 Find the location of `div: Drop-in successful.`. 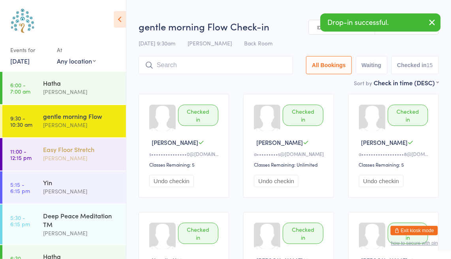

div: Drop-in successful. is located at coordinates (380, 22).